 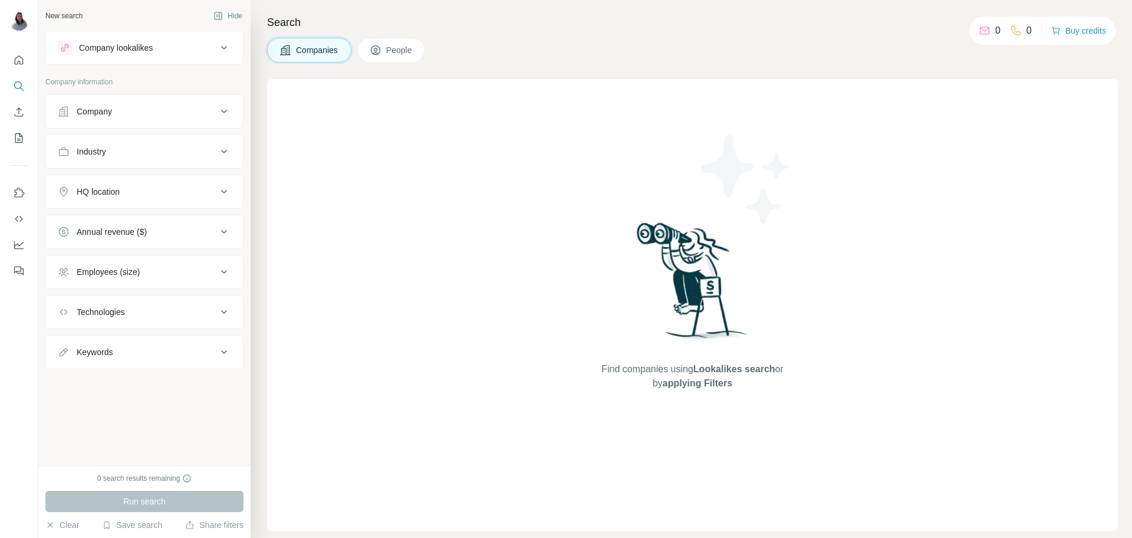 I want to click on button: Annual revenue ($), so click(x=144, y=232).